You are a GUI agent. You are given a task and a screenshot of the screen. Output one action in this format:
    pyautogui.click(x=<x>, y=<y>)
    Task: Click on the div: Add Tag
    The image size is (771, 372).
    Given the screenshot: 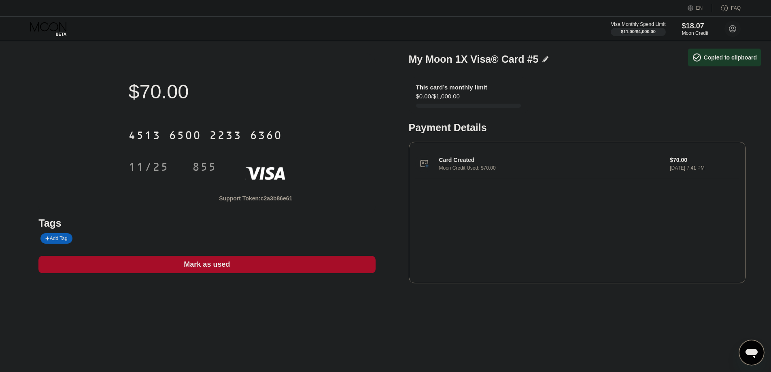 What is the action you would take?
    pyautogui.click(x=56, y=239)
    